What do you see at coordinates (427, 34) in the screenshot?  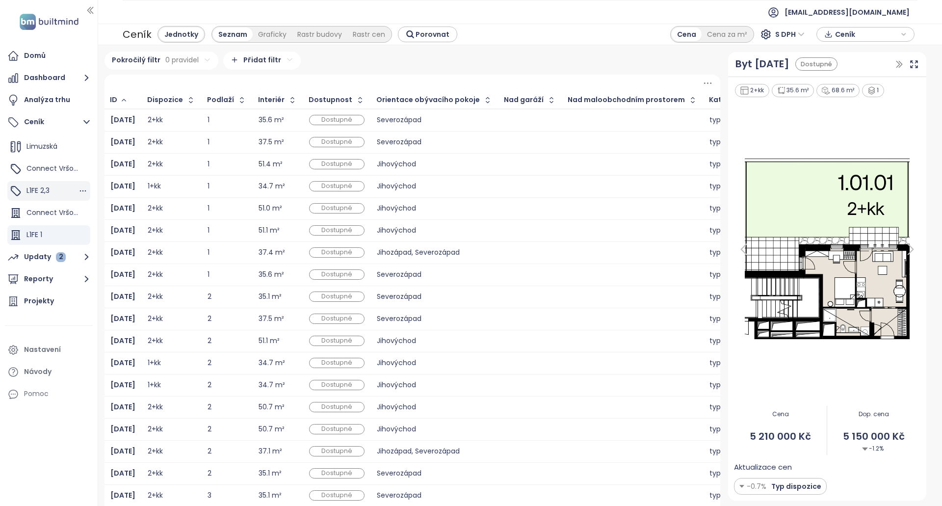 I see `button: Porovnat` at bounding box center [427, 34].